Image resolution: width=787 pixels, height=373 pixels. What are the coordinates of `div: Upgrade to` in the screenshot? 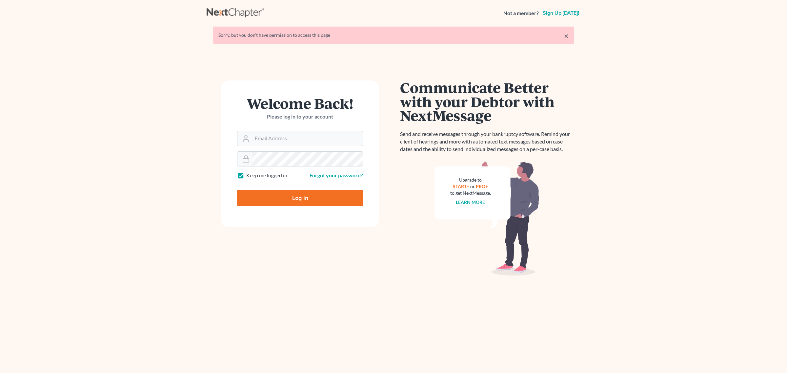 It's located at (471, 180).